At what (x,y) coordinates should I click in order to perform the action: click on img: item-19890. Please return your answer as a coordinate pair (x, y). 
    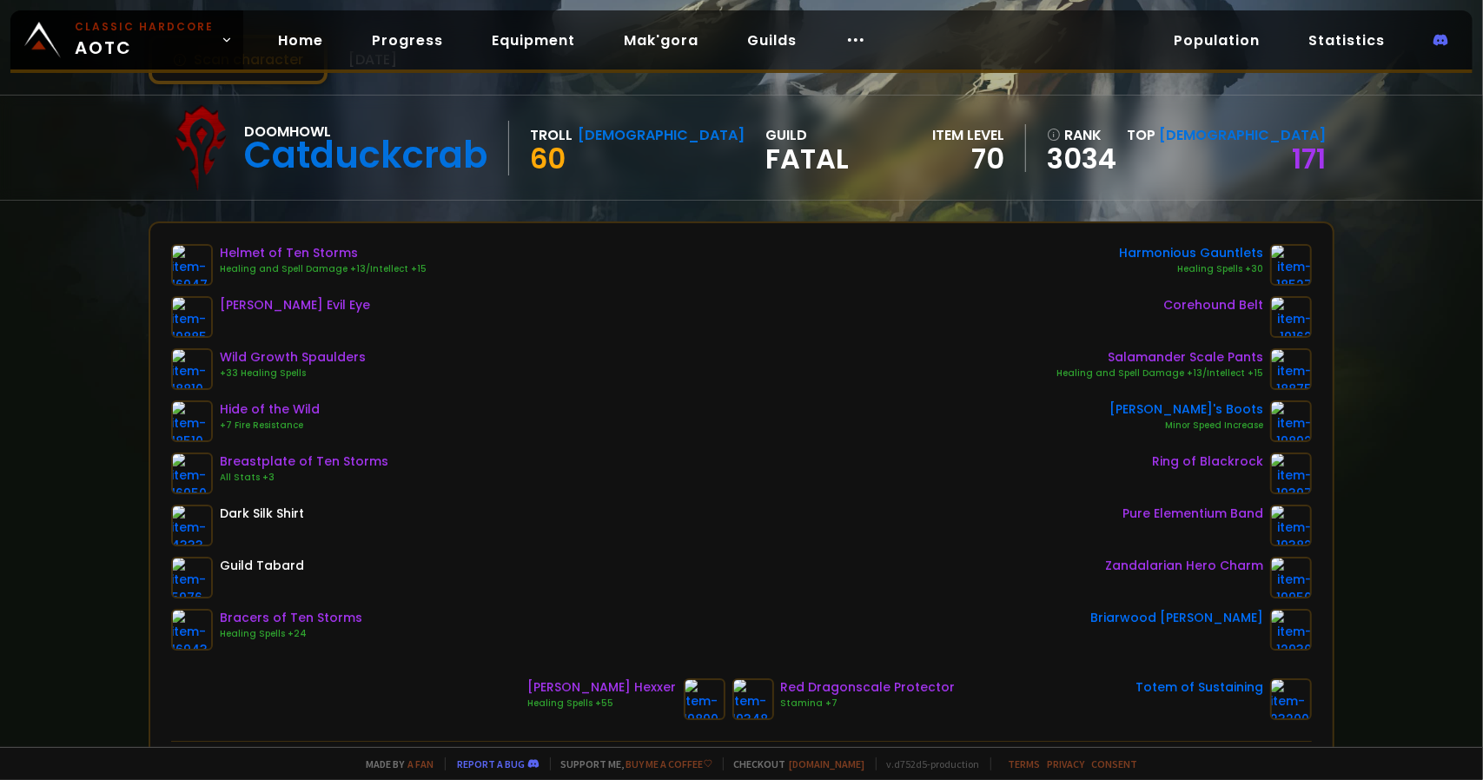
    Looking at the image, I should click on (705, 699).